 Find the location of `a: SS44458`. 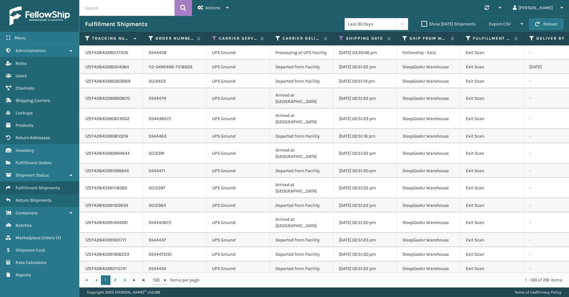

a: SS44458 is located at coordinates (157, 52).